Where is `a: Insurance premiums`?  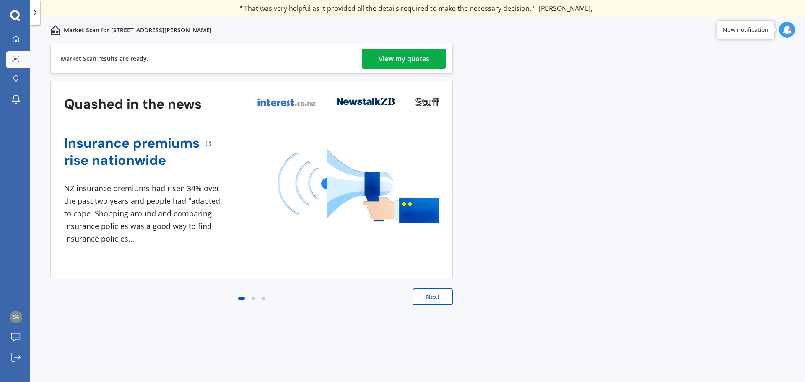 a: Insurance premiums is located at coordinates (132, 143).